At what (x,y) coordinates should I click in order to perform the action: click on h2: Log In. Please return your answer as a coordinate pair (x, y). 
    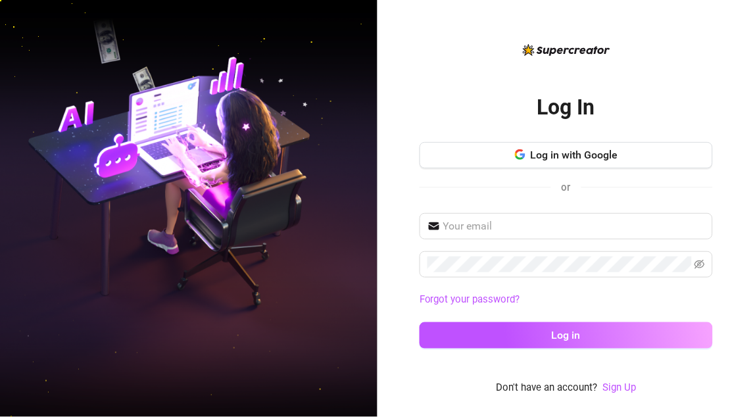
    Looking at the image, I should click on (566, 107).